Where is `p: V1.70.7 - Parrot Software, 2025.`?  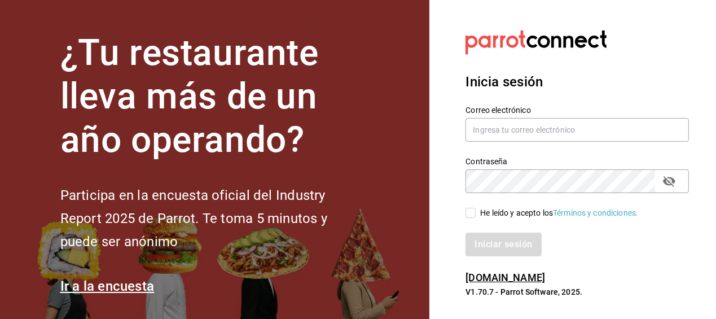 p: V1.70.7 - Parrot Software, 2025. is located at coordinates (578, 292).